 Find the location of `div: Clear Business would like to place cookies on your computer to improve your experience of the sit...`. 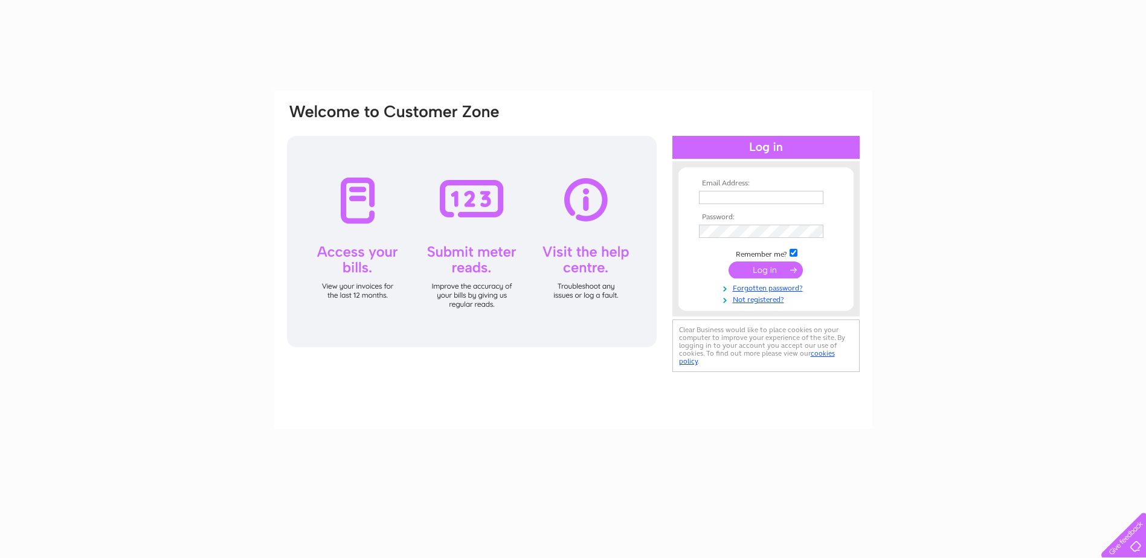

div: Clear Business would like to place cookies on your computer to improve your experience of the sit... is located at coordinates (766, 346).